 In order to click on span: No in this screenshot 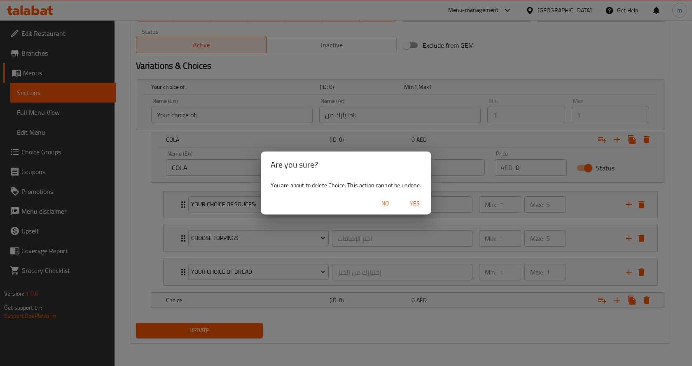, I will do `click(385, 203)`.